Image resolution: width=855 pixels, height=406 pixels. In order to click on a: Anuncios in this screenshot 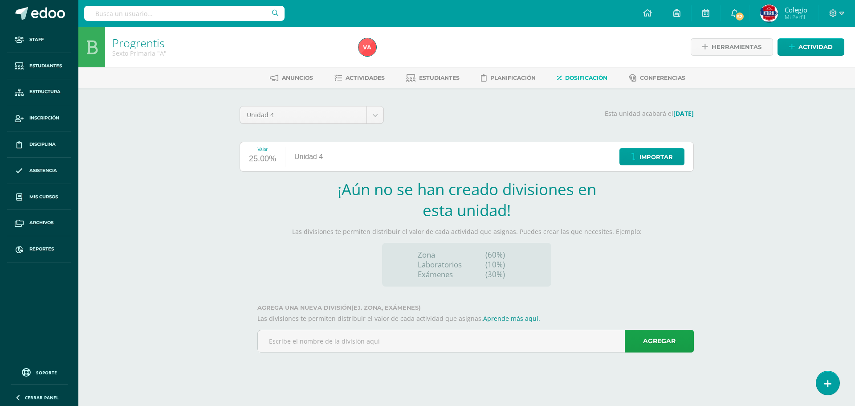, I will do `click(291, 78)`.